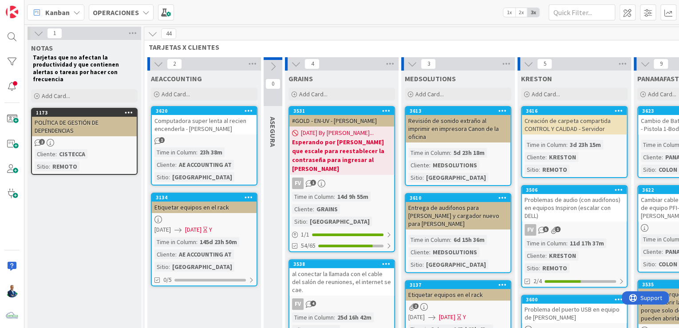 This screenshot has height=328, width=679. Describe the element at coordinates (537, 281) in the screenshot. I see `span: 2/4` at that location.